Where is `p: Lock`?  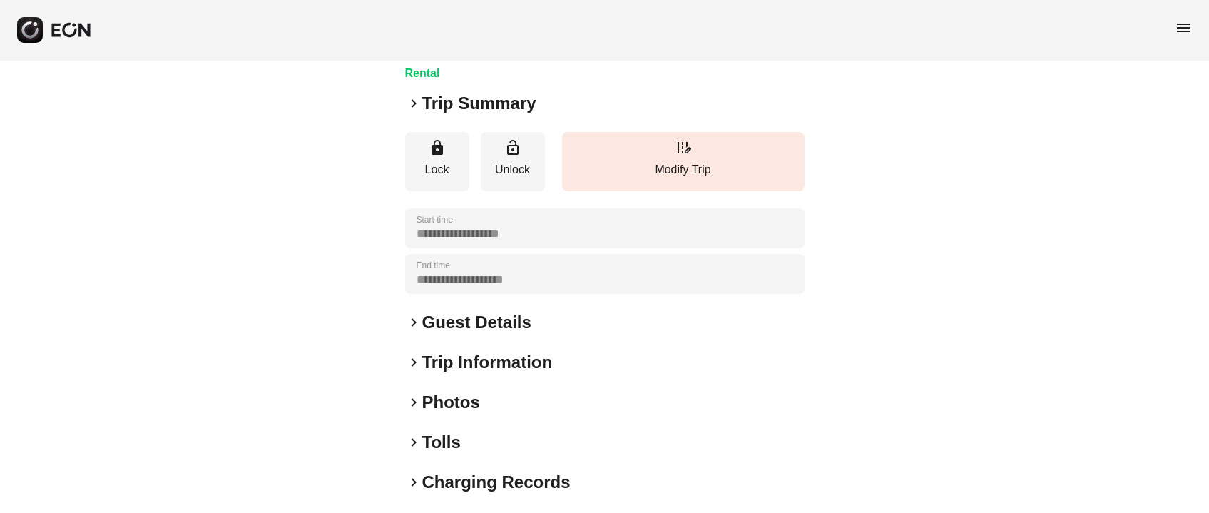
p: Lock is located at coordinates (437, 170).